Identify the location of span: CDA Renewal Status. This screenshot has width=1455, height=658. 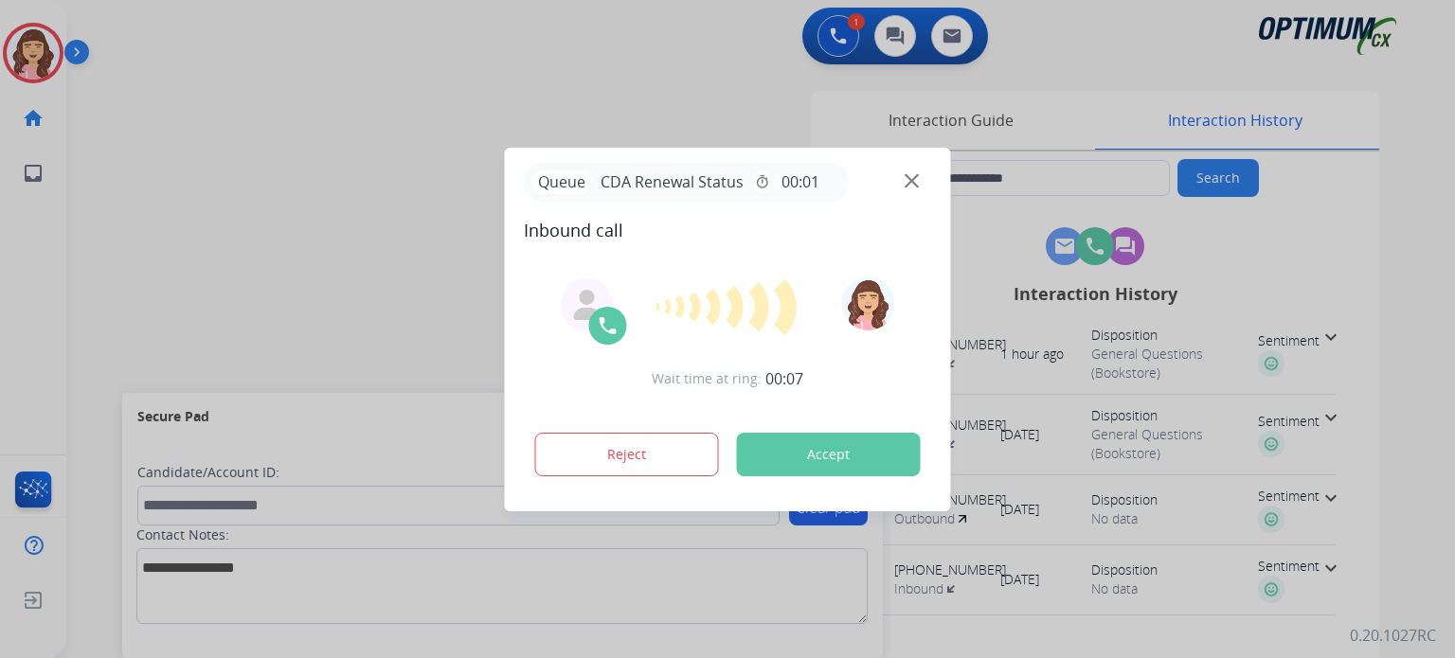
(672, 182).